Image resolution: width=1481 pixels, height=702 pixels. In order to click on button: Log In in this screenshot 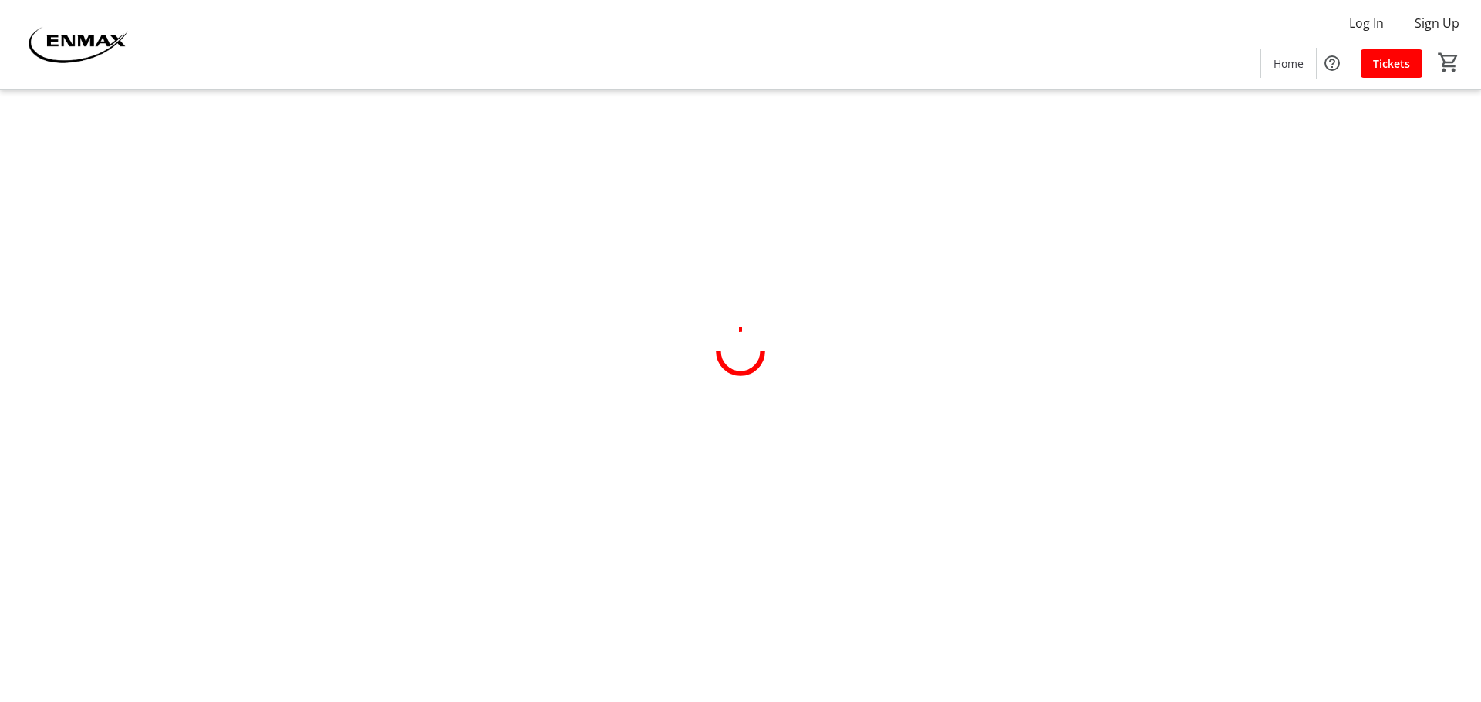, I will do `click(1366, 23)`.